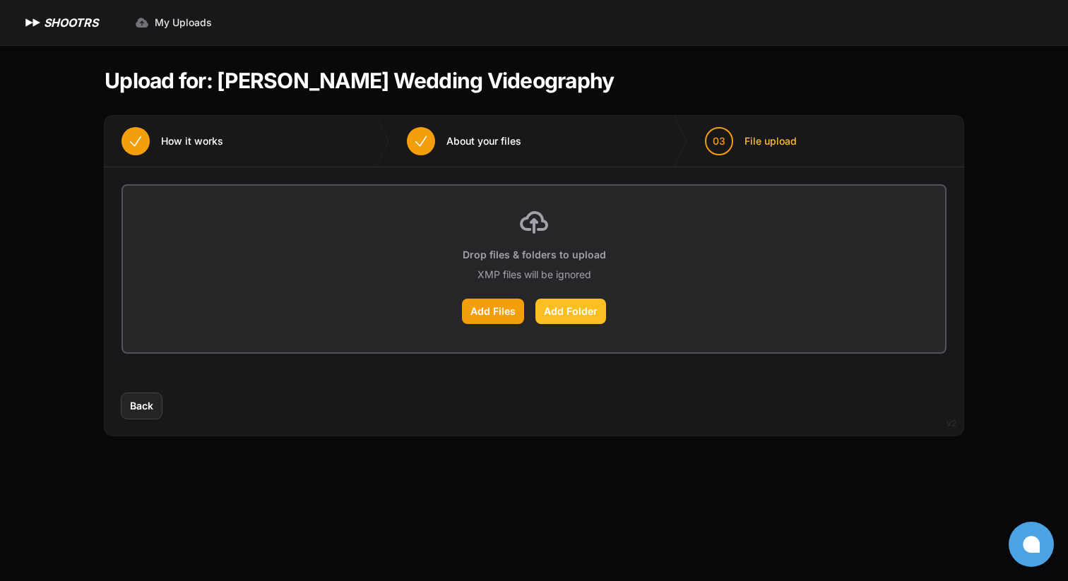 The height and width of the screenshot is (581, 1068). What do you see at coordinates (192, 141) in the screenshot?
I see `span: How it works` at bounding box center [192, 141].